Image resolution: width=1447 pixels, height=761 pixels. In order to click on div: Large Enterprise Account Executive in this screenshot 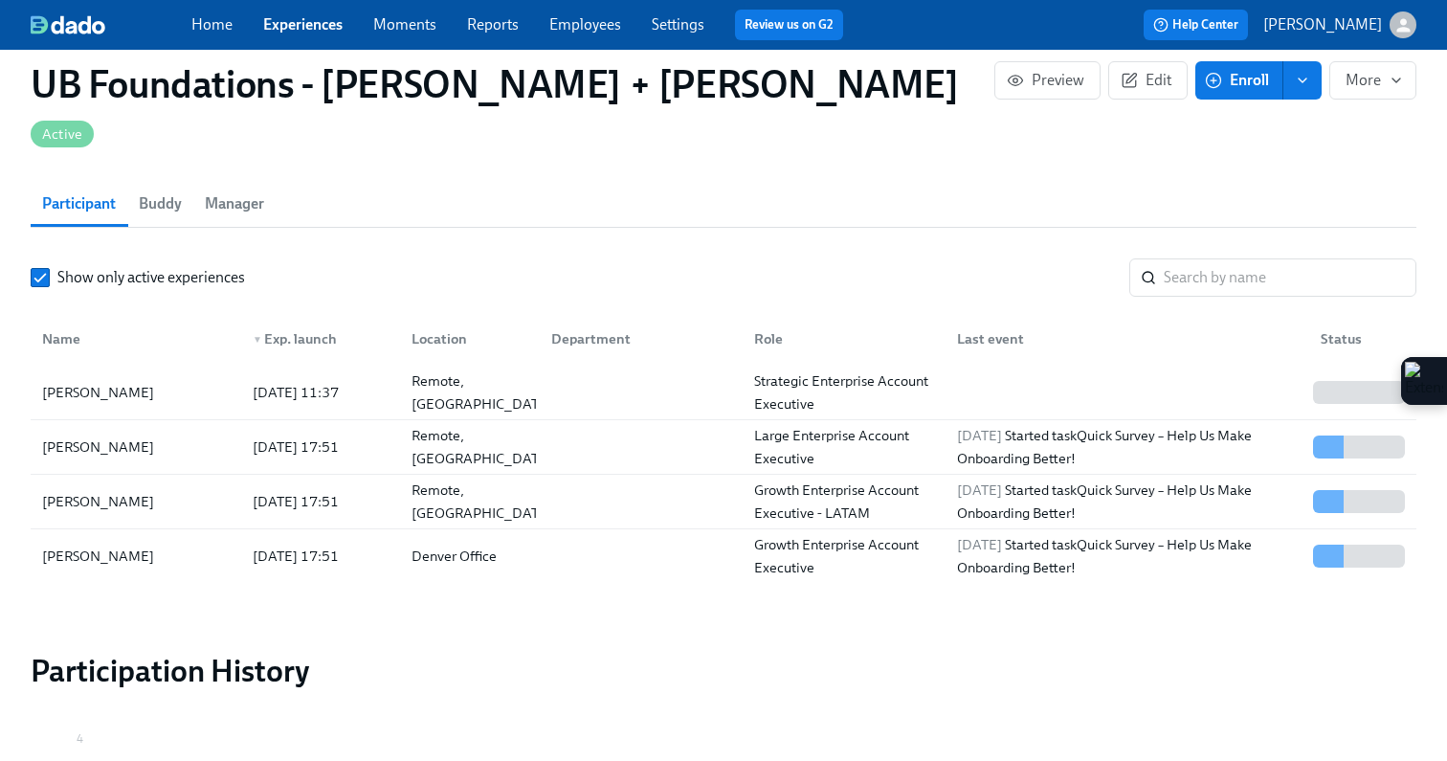, I will do `click(844, 447)`.